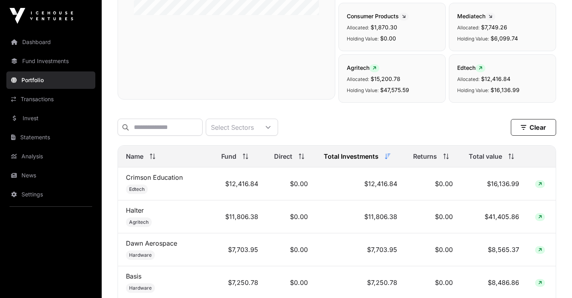 The width and height of the screenshot is (572, 298). I want to click on a: Basis, so click(133, 276).